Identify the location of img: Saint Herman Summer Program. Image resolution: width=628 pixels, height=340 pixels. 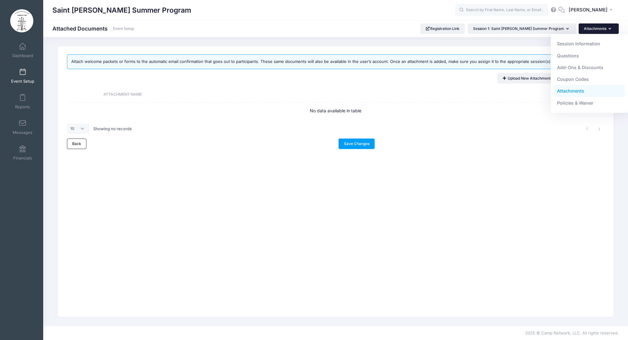
(22, 21).